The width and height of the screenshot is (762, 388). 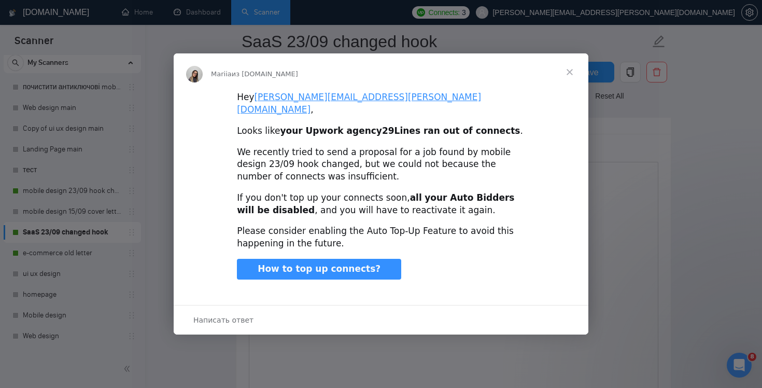 I want to click on button: Start recording, so click(x=70, y=304).